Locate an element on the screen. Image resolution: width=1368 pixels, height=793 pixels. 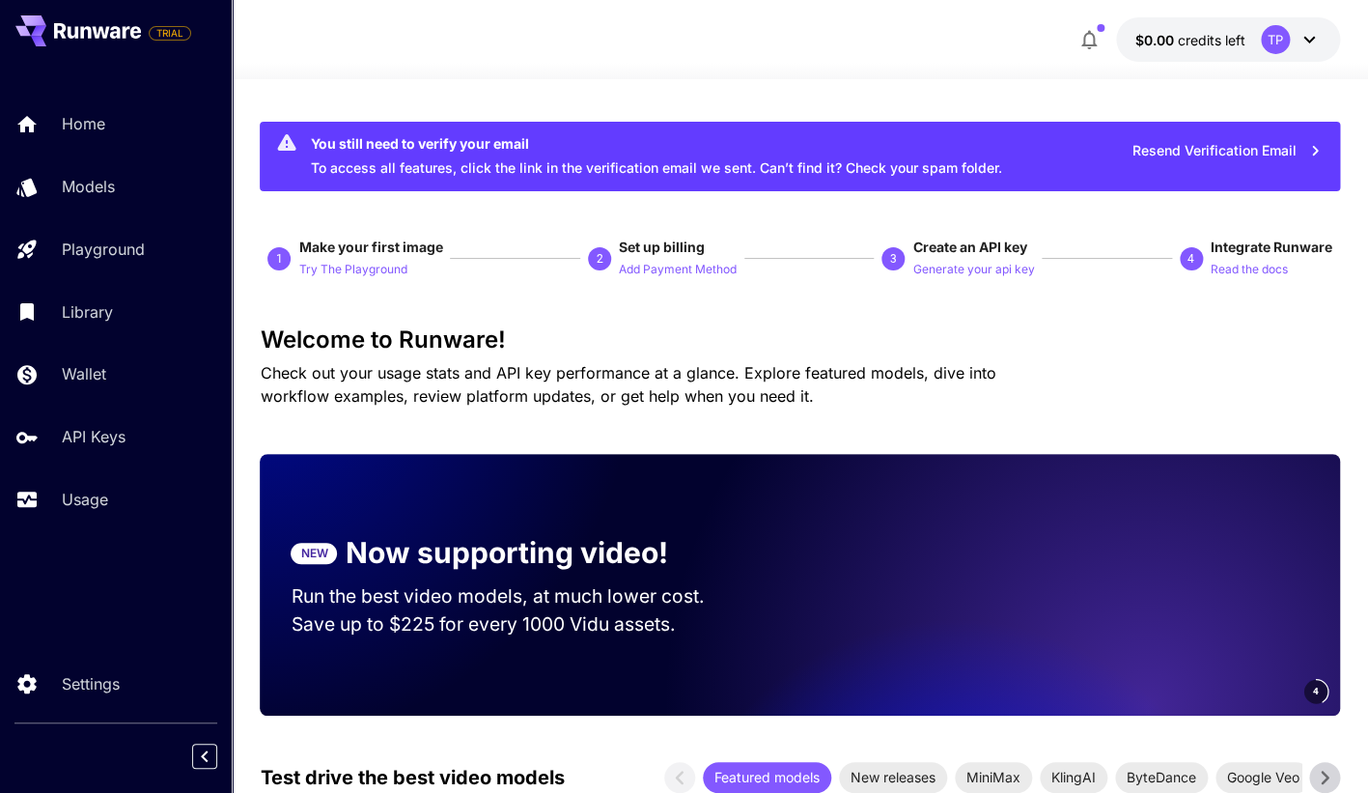
span: TRIAL is located at coordinates (170, 33).